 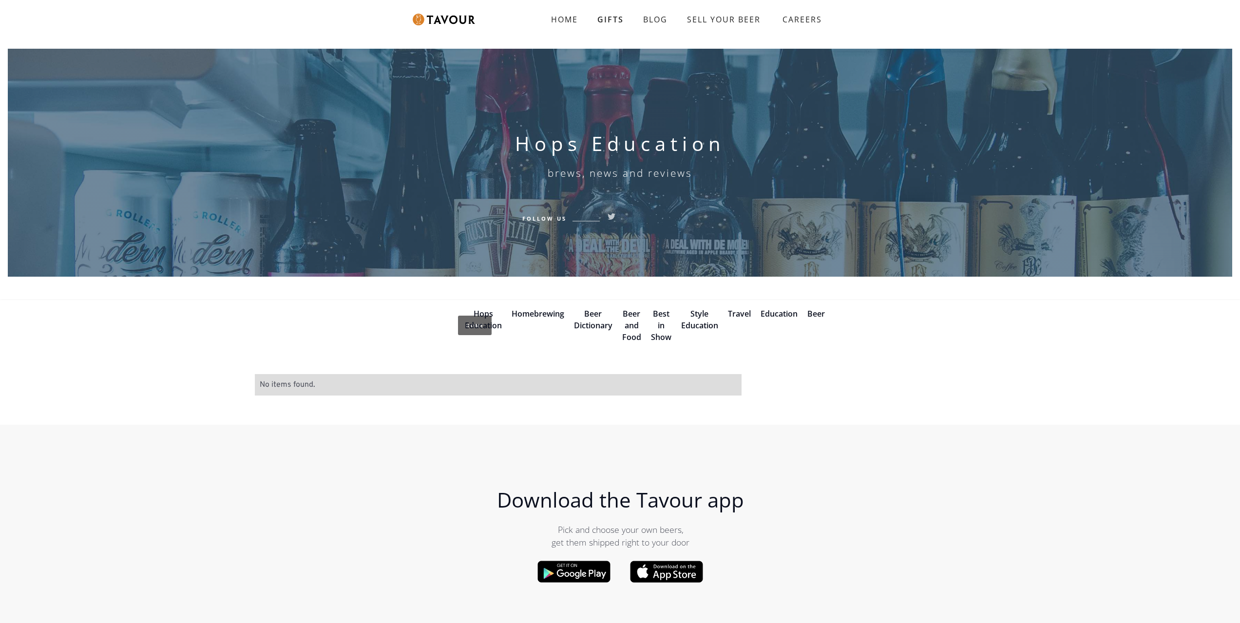 What do you see at coordinates (538, 314) in the screenshot?
I see `a: Homebrewing` at bounding box center [538, 314].